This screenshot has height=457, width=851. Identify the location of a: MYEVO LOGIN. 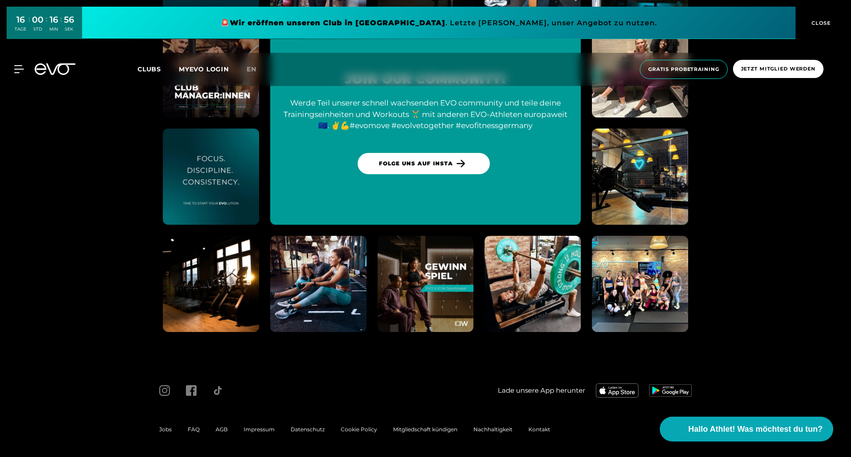
(204, 69).